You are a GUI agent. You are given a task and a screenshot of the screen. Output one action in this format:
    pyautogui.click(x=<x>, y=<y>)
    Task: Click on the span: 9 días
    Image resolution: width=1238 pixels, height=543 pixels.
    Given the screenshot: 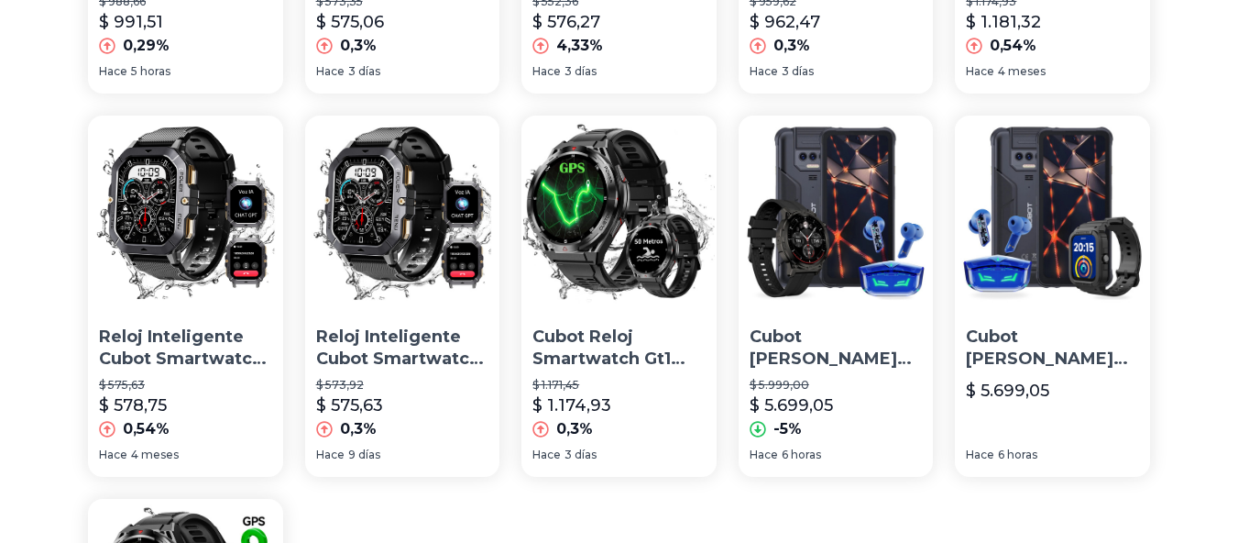 What is the action you would take?
    pyautogui.click(x=364, y=455)
    